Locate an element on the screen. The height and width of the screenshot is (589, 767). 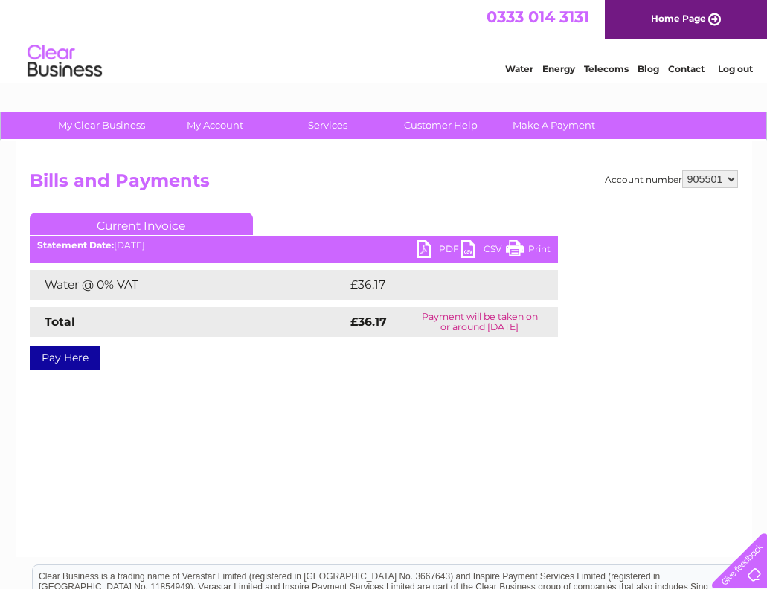
div: Account number is located at coordinates (671, 179).